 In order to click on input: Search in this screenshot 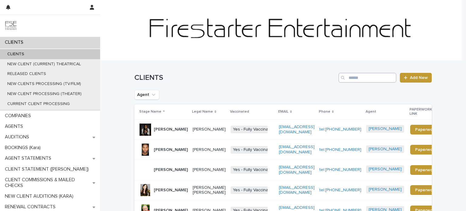, I will do `click(368, 78)`.